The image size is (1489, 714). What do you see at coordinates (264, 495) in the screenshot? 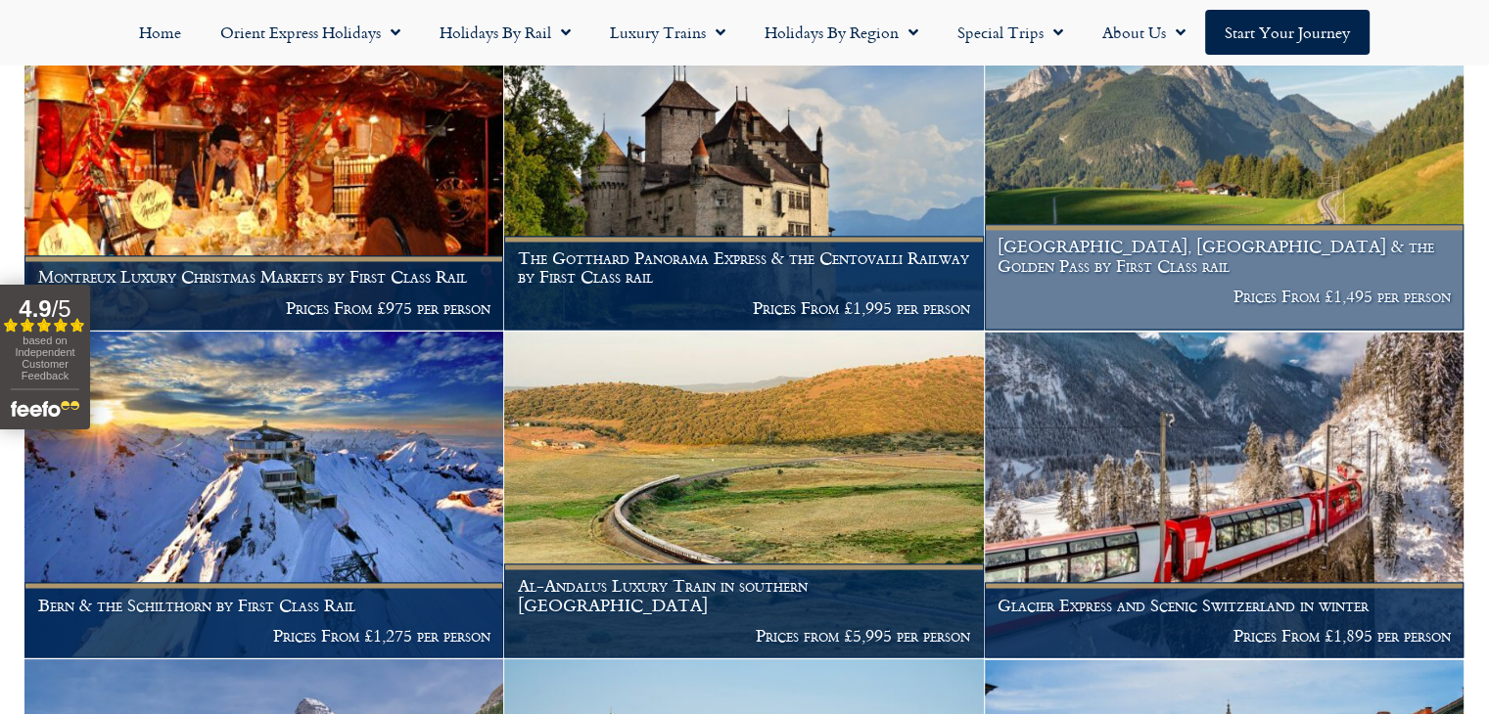
I see `a: Bern & the Schilthorn by First Class Rail Prices From £1,275 per person` at bounding box center [264, 495].